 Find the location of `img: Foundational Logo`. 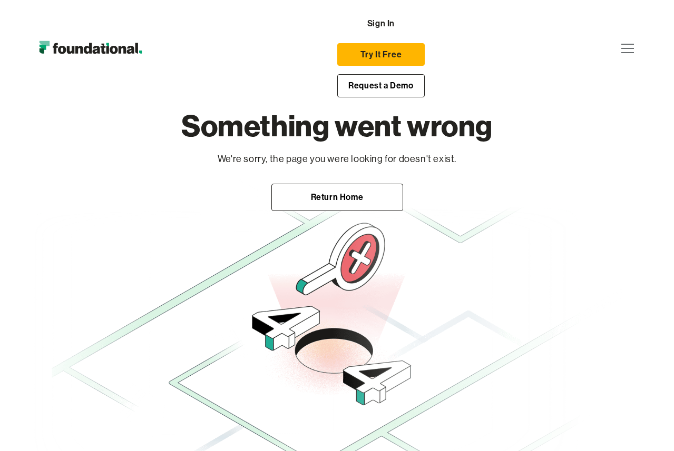

img: Foundational Logo is located at coordinates (90, 48).